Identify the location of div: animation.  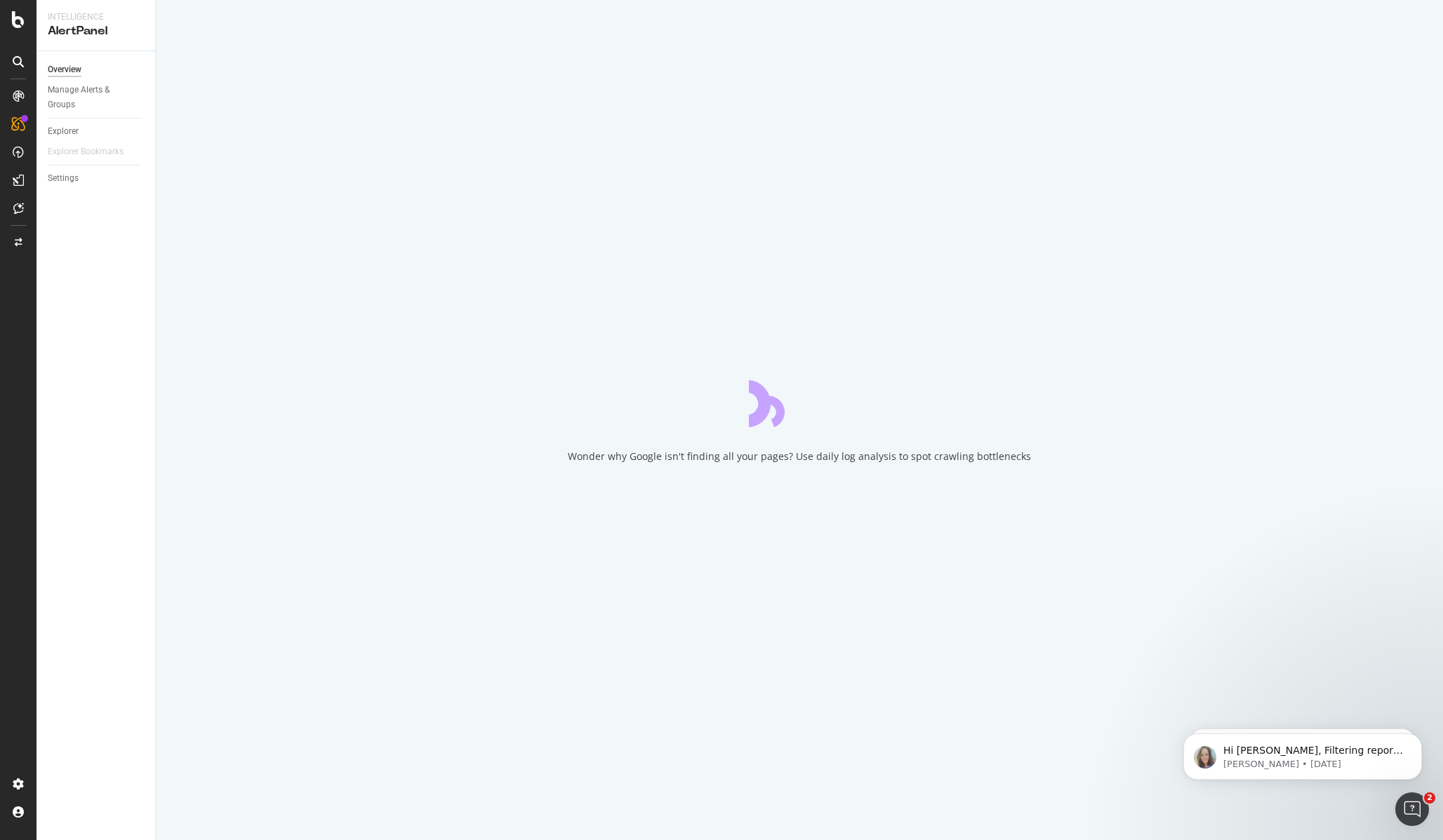
(800, 402).